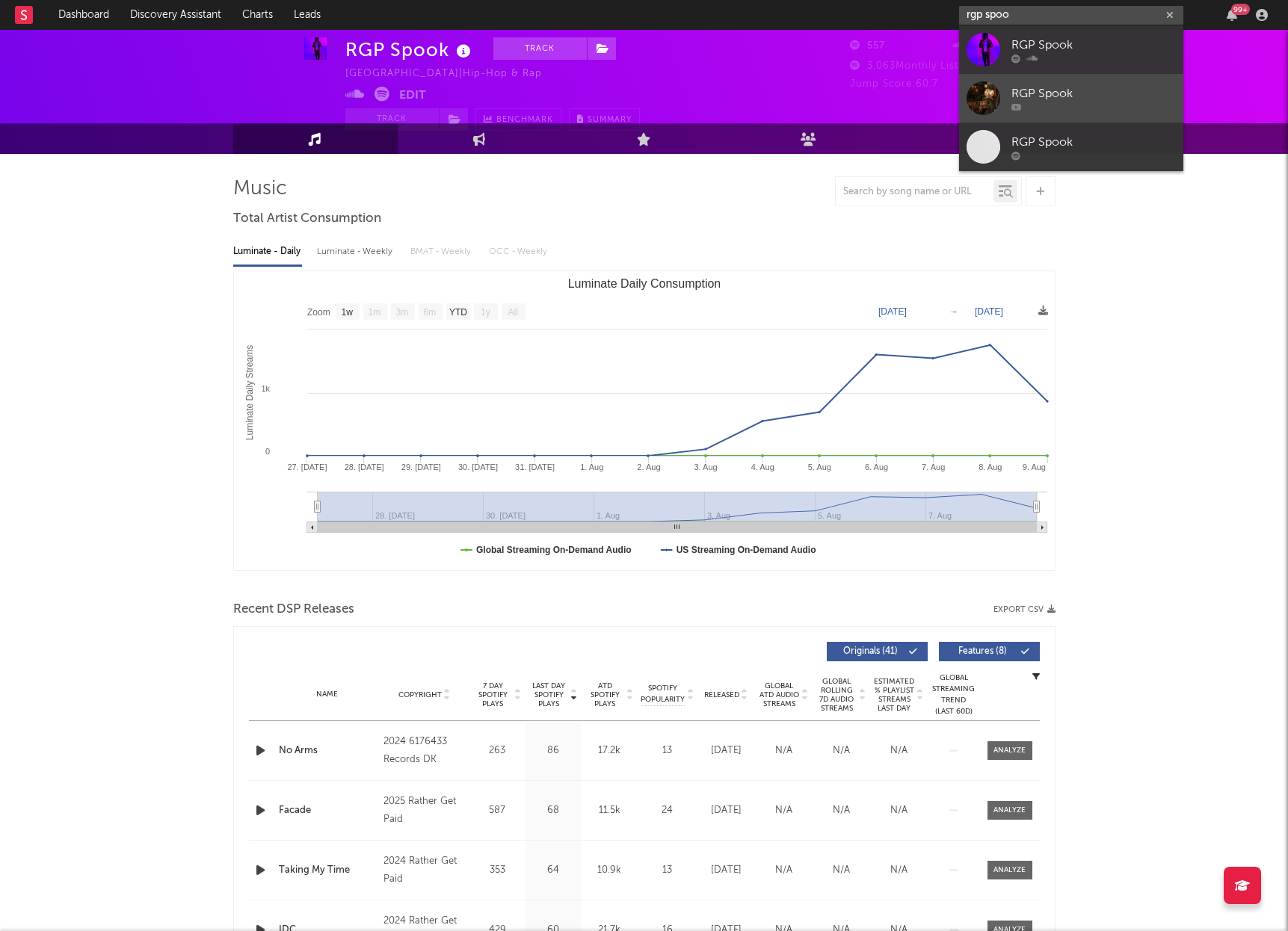 This screenshot has height=931, width=1288. Describe the element at coordinates (1232, 15) in the screenshot. I see `button: 99+` at that location.